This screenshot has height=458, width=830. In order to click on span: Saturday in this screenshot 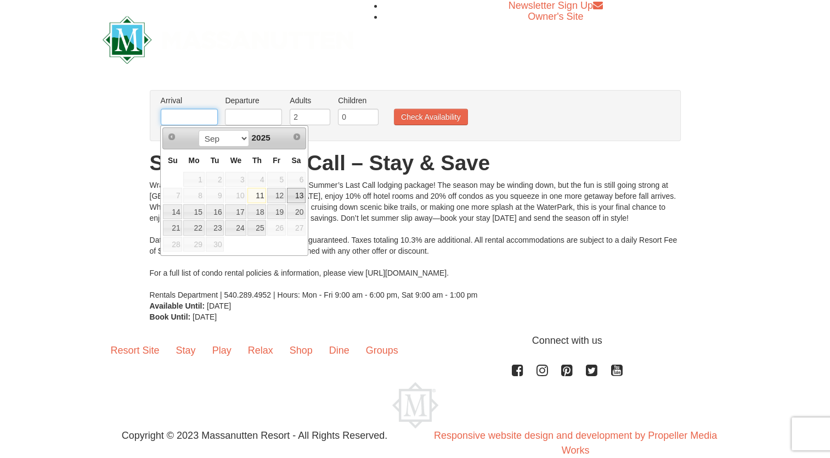, I will do `click(296, 160)`.